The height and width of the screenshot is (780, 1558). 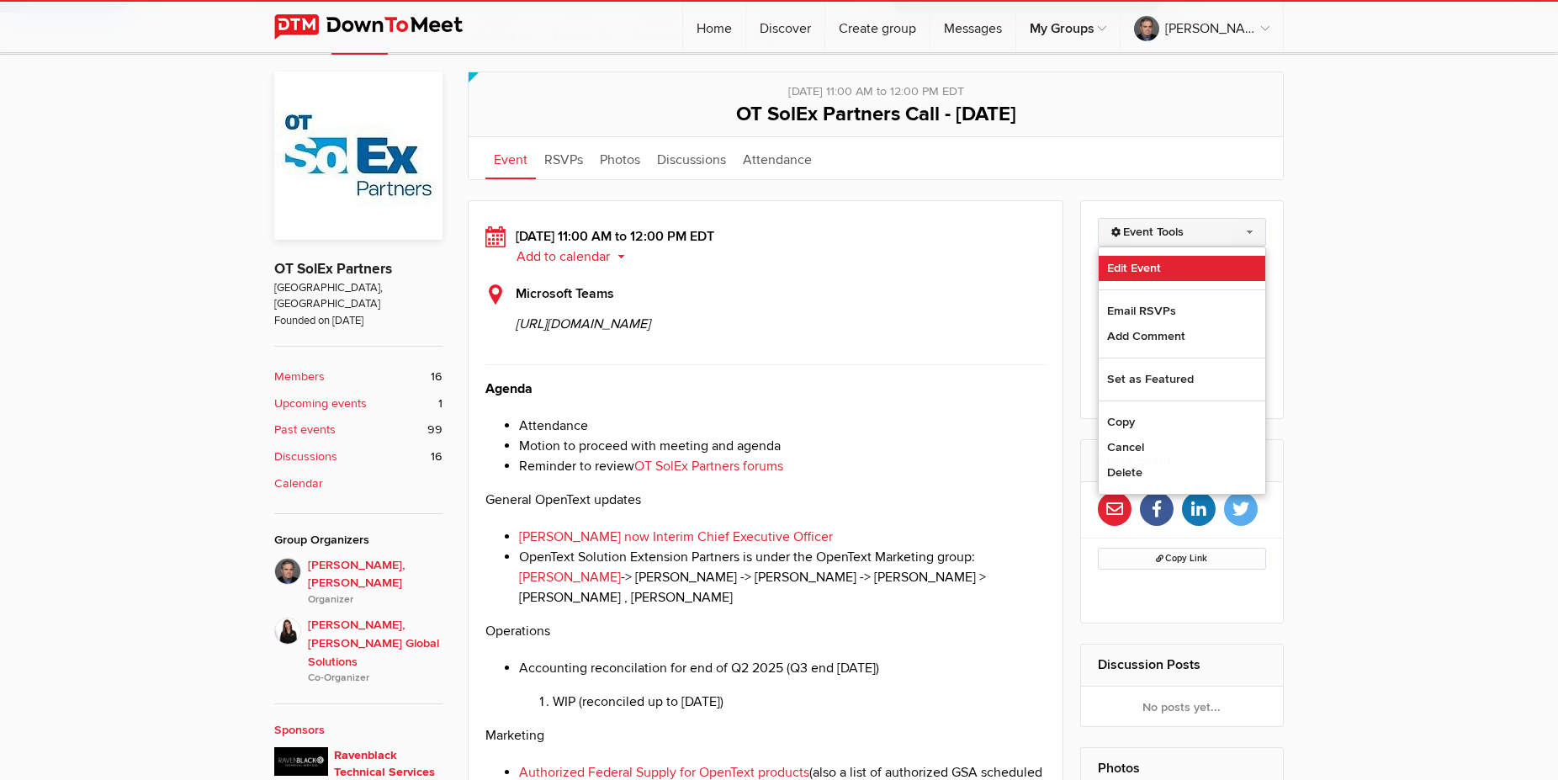 I want to click on a: Copy, so click(x=1182, y=422).